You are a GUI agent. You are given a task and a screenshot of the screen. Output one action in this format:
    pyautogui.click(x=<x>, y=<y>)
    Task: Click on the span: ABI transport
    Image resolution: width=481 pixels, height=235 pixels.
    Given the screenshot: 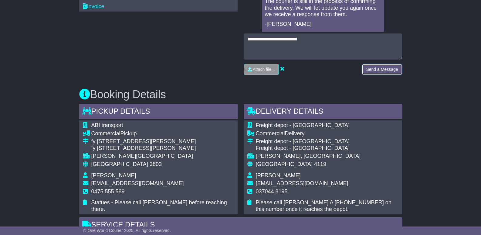 What is the action you would take?
    pyautogui.click(x=107, y=125)
    